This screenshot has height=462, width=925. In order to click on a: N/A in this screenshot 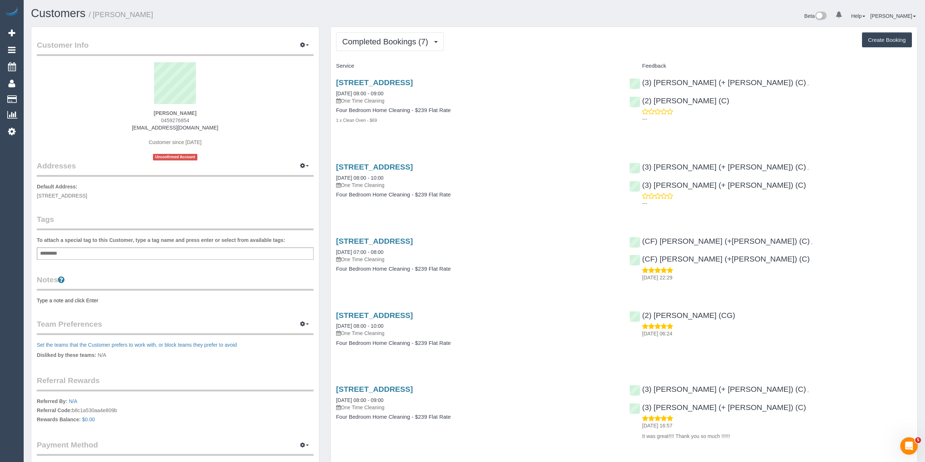, I will do `click(73, 402)`.